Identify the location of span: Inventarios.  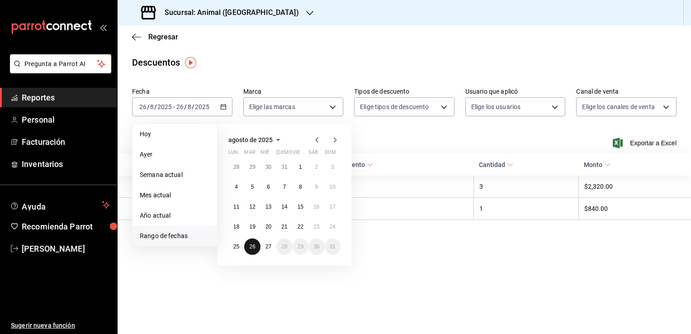
(66, 164).